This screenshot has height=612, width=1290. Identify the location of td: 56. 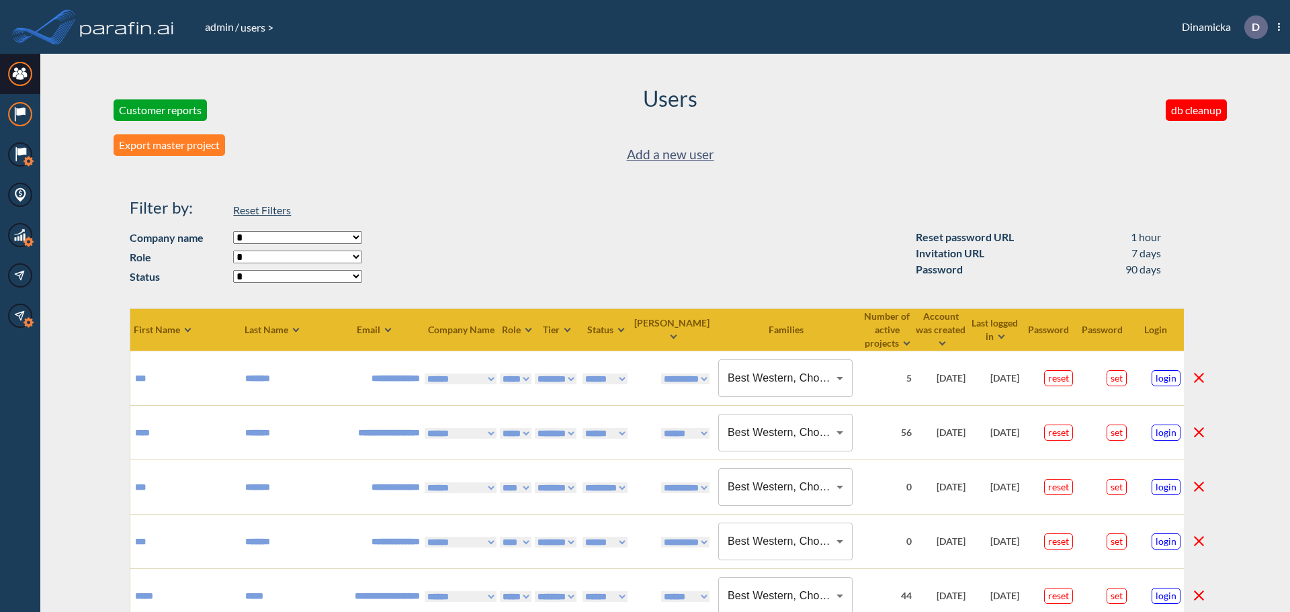
(888, 432).